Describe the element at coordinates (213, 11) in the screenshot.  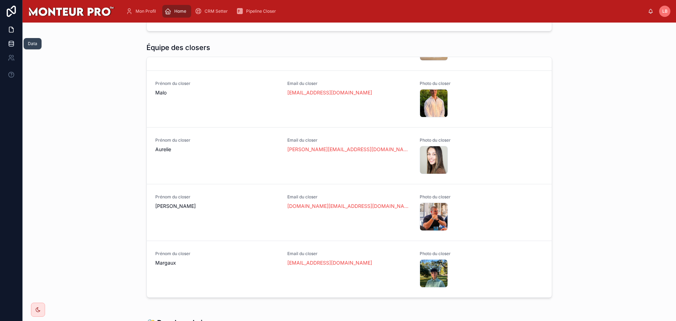
I see `a: CRM Setter` at that location.